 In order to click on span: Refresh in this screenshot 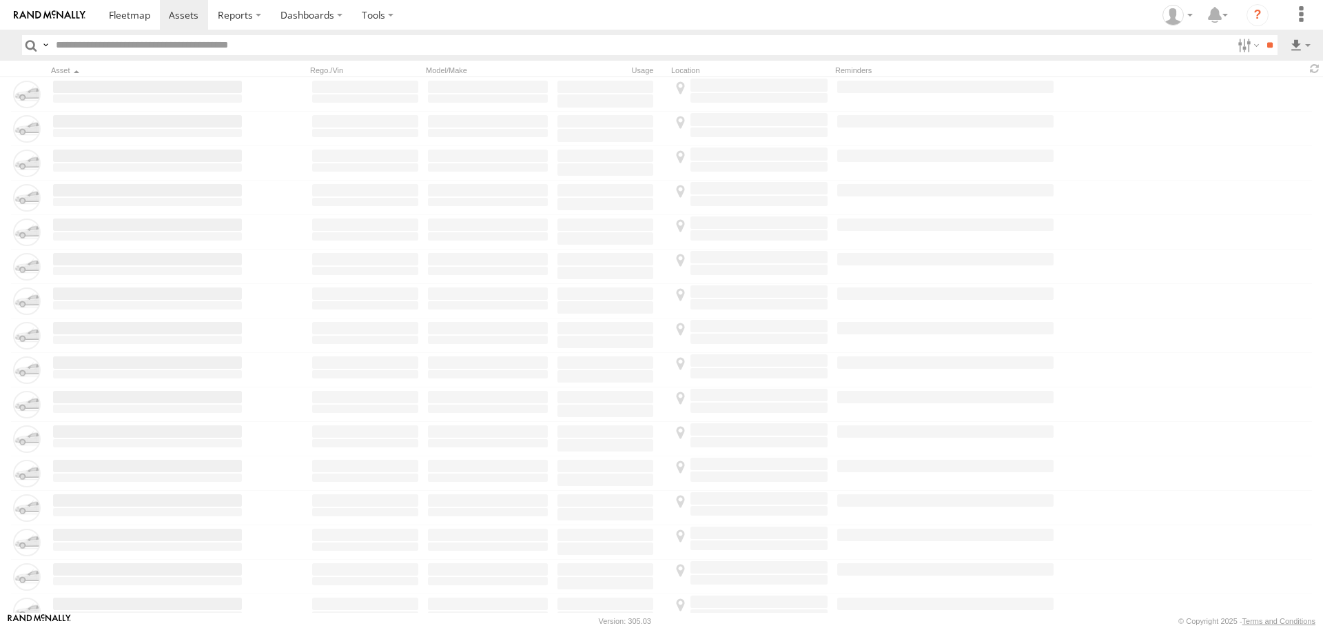, I will do `click(1314, 68)`.